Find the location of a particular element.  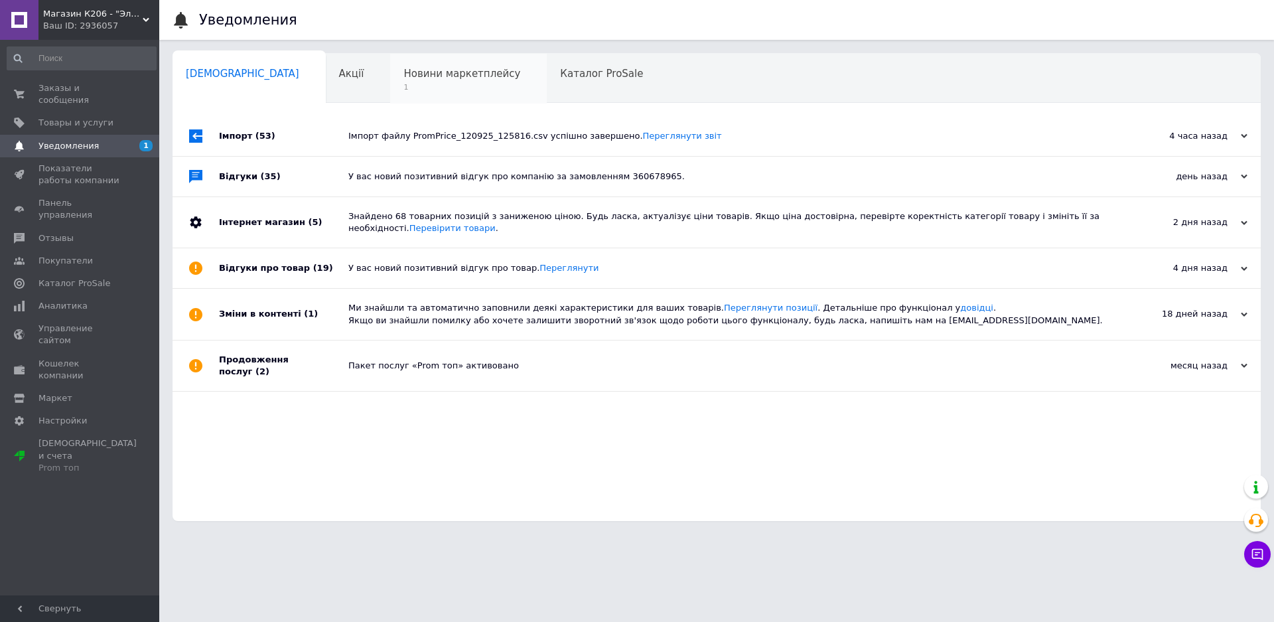

span: Кошелек компании is located at coordinates (80, 370).